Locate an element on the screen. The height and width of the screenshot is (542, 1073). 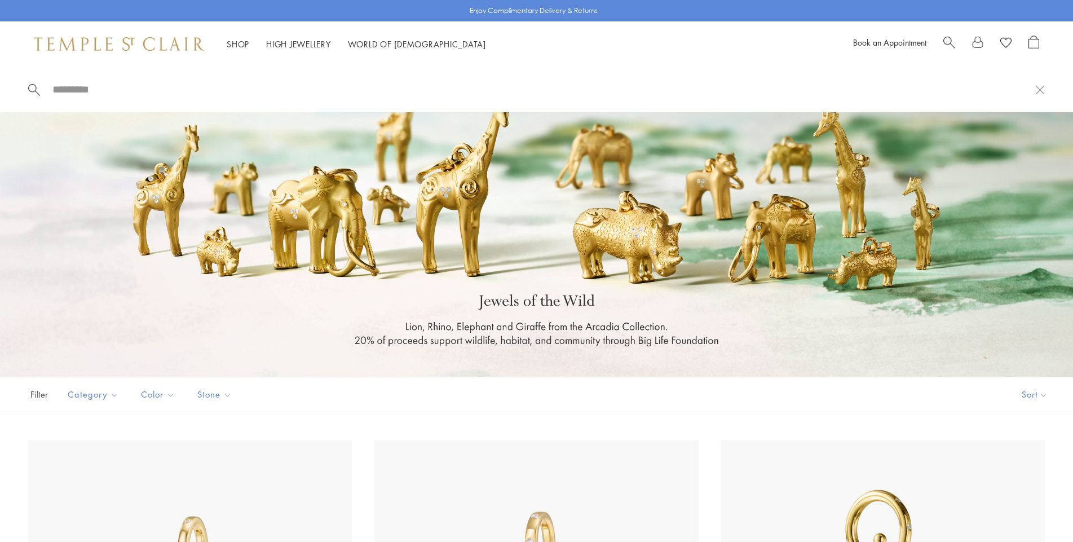
img: Temple St. Clair is located at coordinates (119, 44).